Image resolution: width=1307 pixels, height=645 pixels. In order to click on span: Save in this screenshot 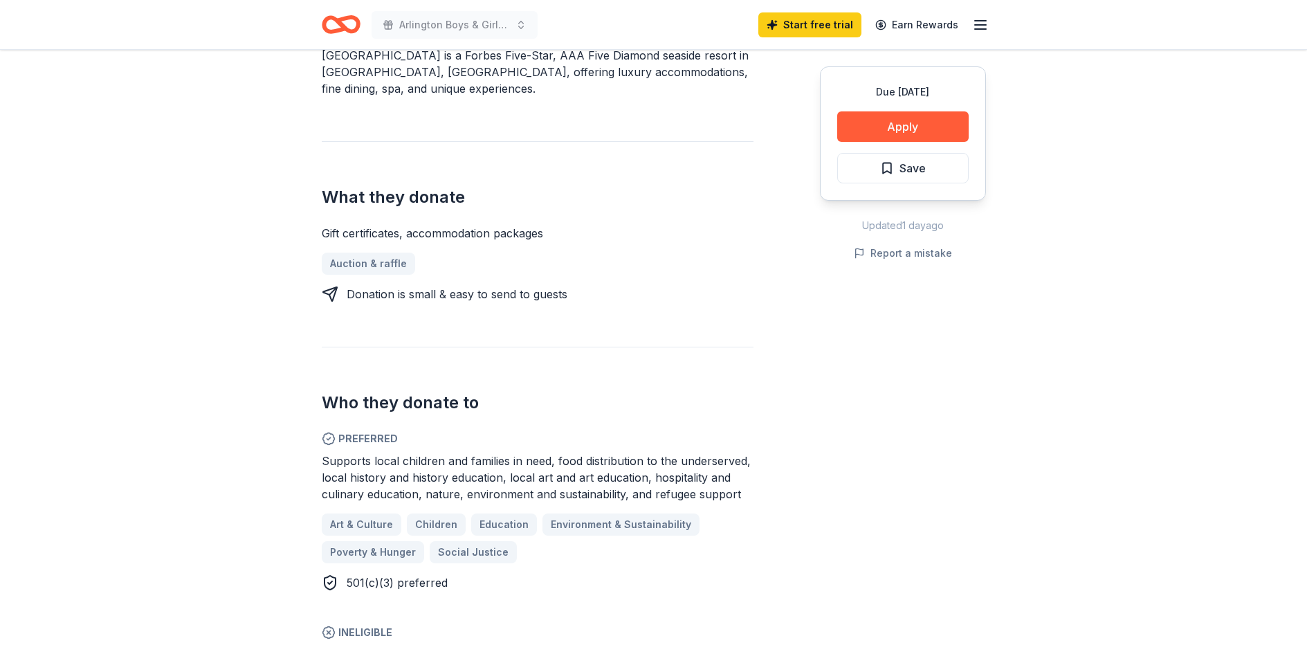, I will do `click(912, 168)`.